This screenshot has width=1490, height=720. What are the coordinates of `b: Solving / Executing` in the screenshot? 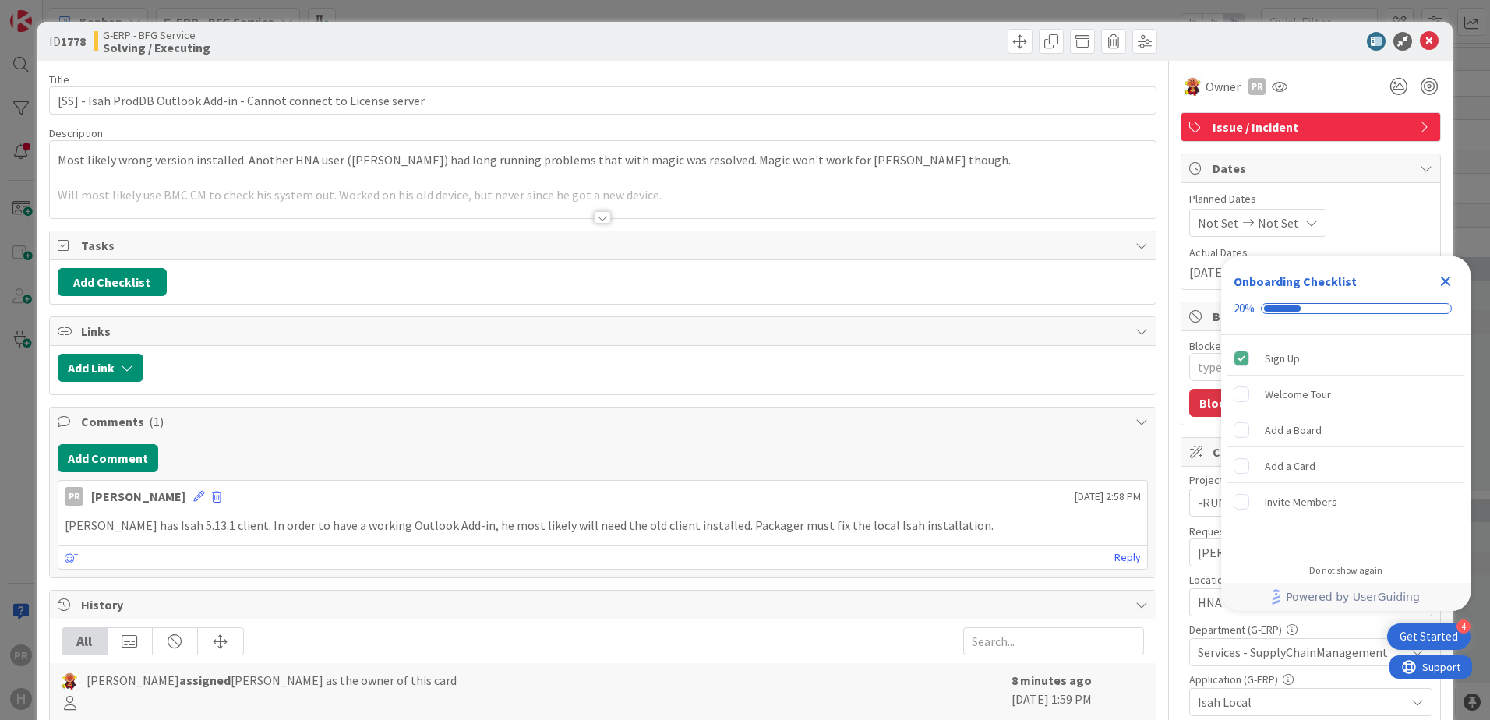 It's located at (157, 48).